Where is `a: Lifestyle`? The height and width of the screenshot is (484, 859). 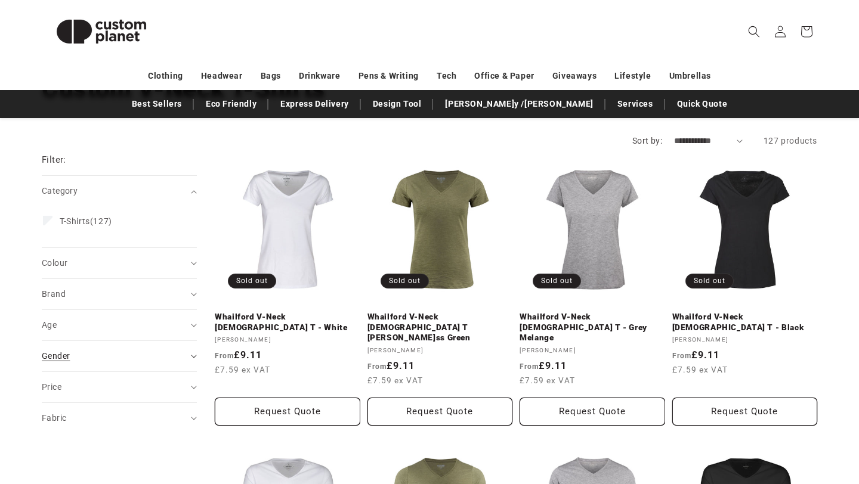
a: Lifestyle is located at coordinates (632, 76).